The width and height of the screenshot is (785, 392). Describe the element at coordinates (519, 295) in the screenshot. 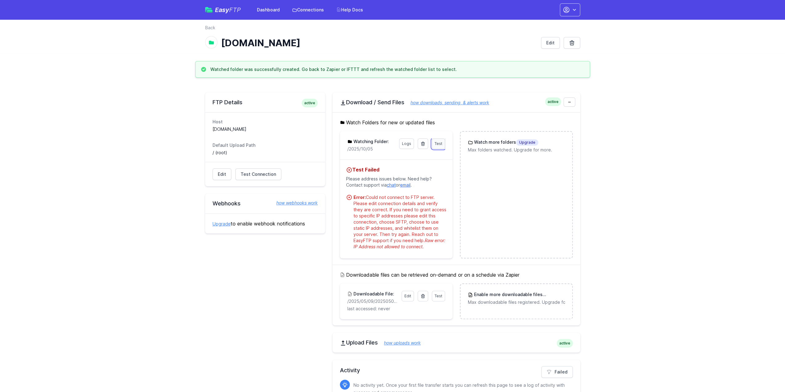

I see `h3: Enable more downloadable files` at that location.